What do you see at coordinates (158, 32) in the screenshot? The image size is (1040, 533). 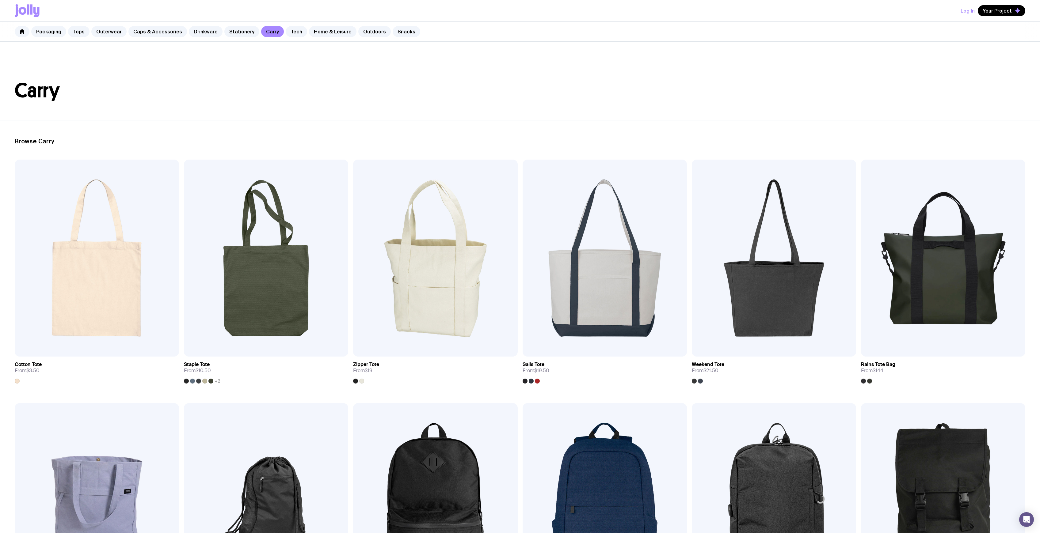 I see `a: Caps & Accessories` at bounding box center [158, 32].